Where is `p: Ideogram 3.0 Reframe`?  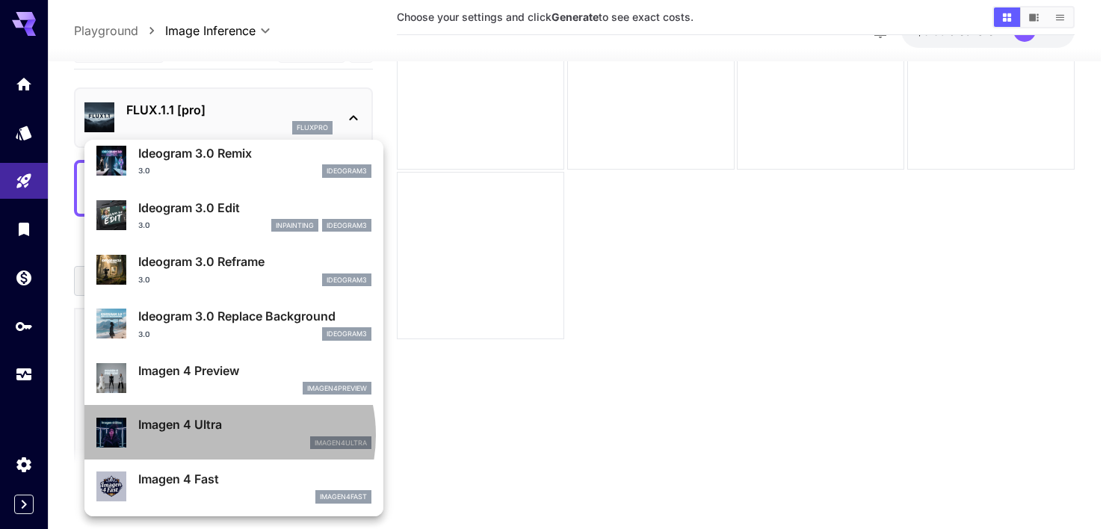
p: Ideogram 3.0 Reframe is located at coordinates (255, 261).